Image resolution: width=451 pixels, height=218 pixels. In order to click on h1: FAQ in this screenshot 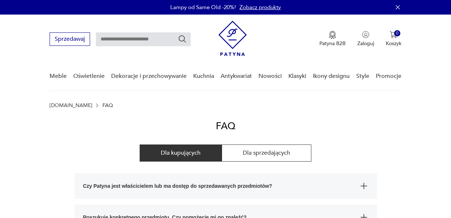, I will do `click(225, 126)`.